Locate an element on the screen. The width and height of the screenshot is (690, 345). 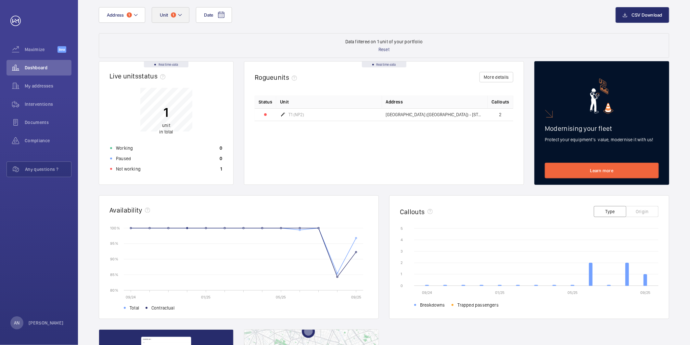
button: CSV Download is located at coordinates (643, 15).